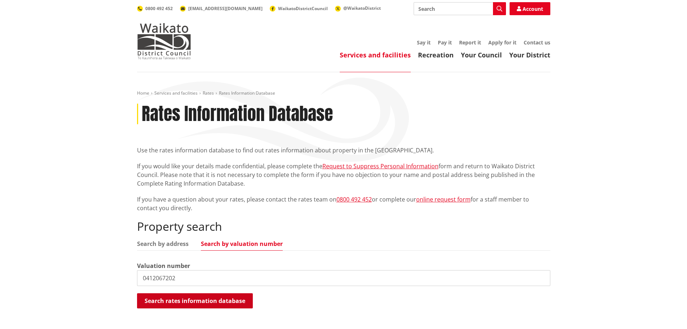  Describe the element at coordinates (380, 166) in the screenshot. I see `a: Request to Suppress Personal Information` at that location.